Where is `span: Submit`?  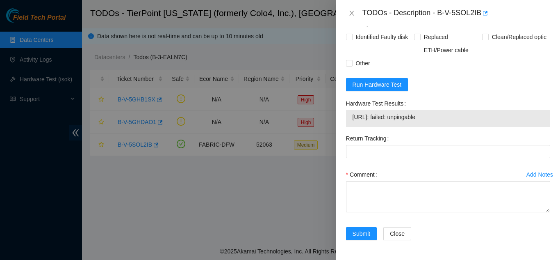 span: Submit is located at coordinates (362, 233).